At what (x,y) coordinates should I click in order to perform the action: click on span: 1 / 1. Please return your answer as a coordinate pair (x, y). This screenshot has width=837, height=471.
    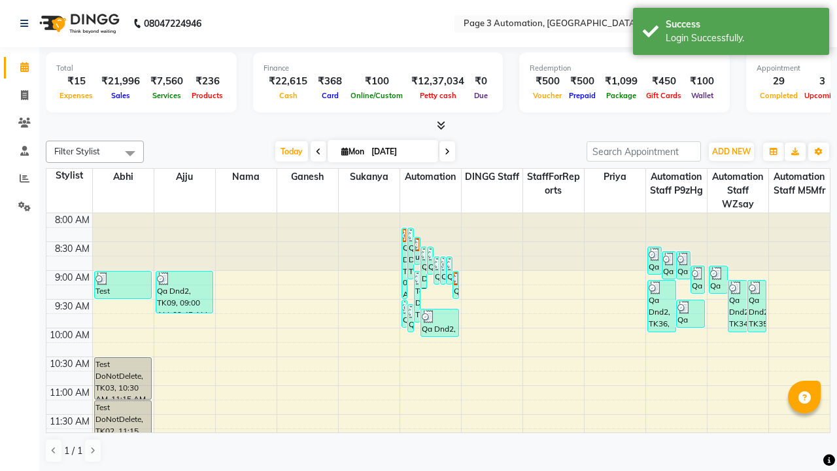
    Looking at the image, I should click on (73, 450).